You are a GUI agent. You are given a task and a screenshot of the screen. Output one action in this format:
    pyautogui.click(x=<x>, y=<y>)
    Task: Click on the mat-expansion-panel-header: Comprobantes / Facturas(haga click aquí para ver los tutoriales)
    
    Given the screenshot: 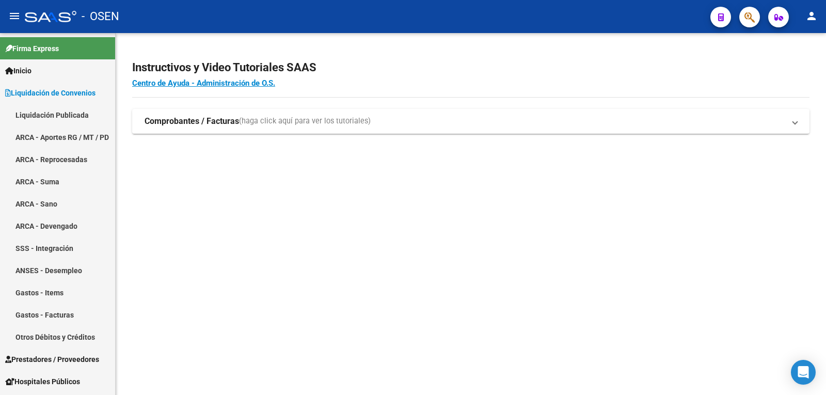 What is the action you would take?
    pyautogui.click(x=471, y=121)
    